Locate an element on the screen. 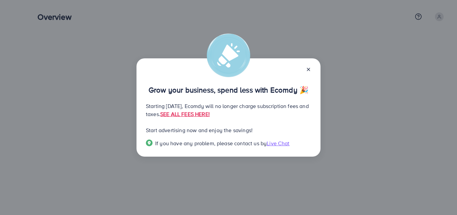  img: Popup guide is located at coordinates (149, 143).